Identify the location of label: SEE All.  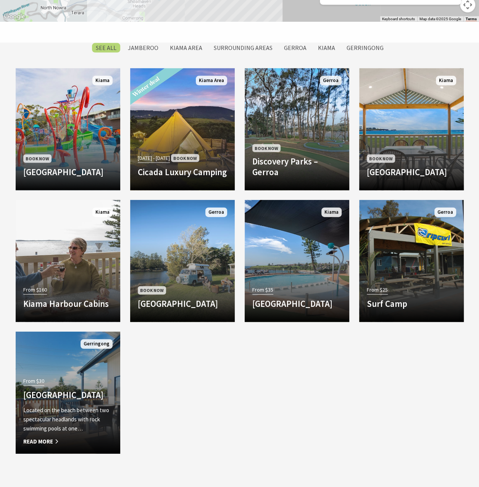
(106, 48).